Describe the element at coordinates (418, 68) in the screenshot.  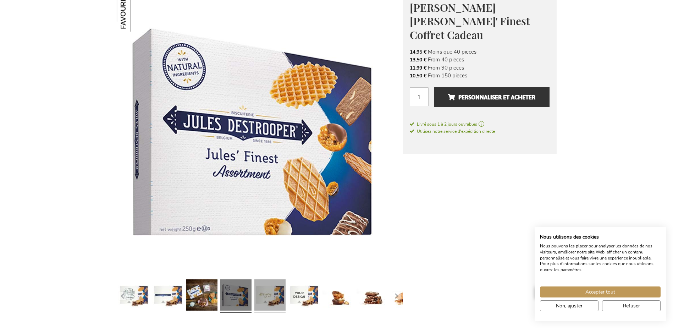
I see `span: 11,99 €` at that location.